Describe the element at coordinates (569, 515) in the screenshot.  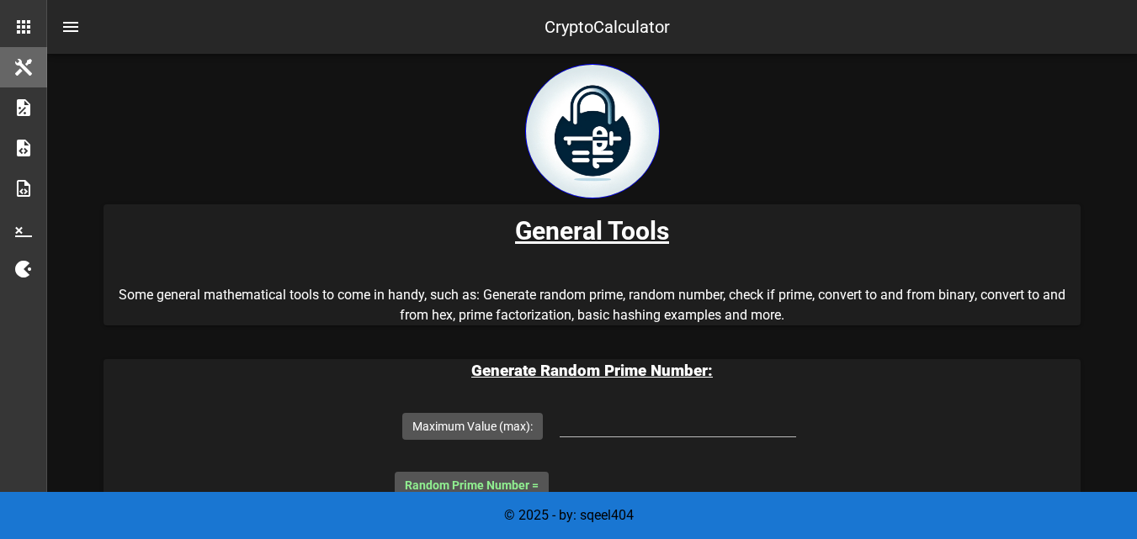
I see `span: © 2025 - by: sqeel404` at that location.